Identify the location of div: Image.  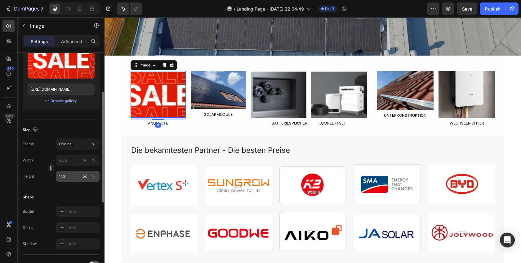
(40, 48).